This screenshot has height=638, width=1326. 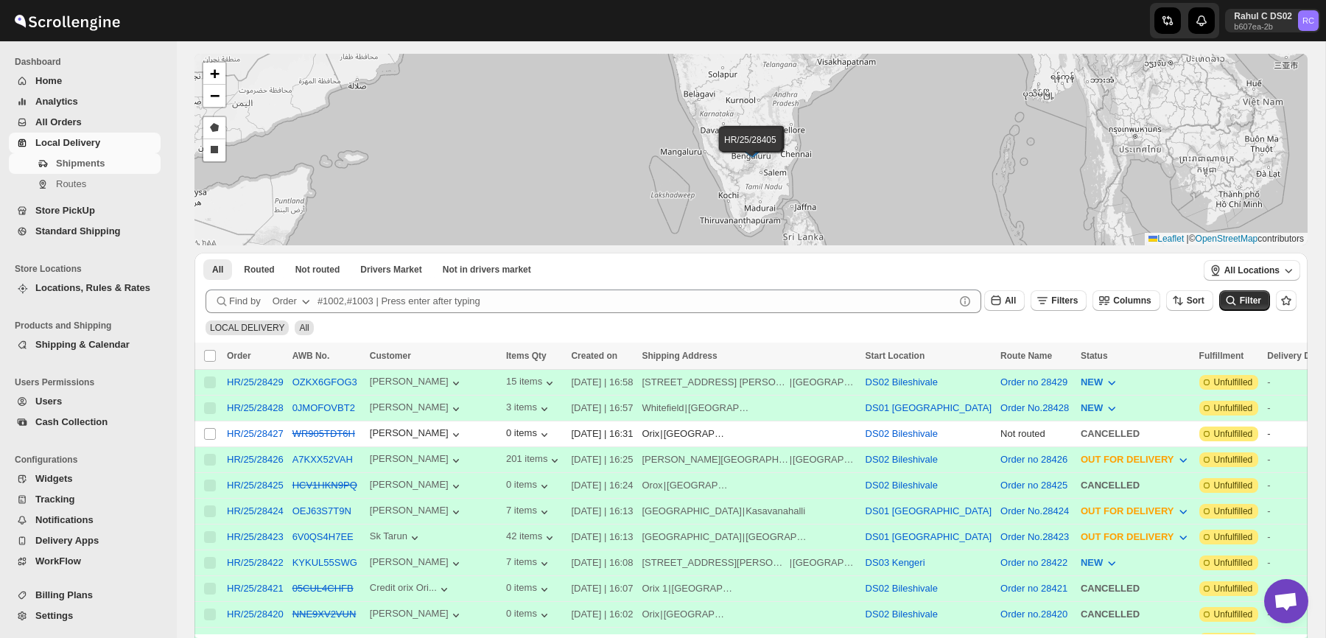 What do you see at coordinates (1127, 459) in the screenshot?
I see `span: OUT FOR DELIVERY` at bounding box center [1127, 459].